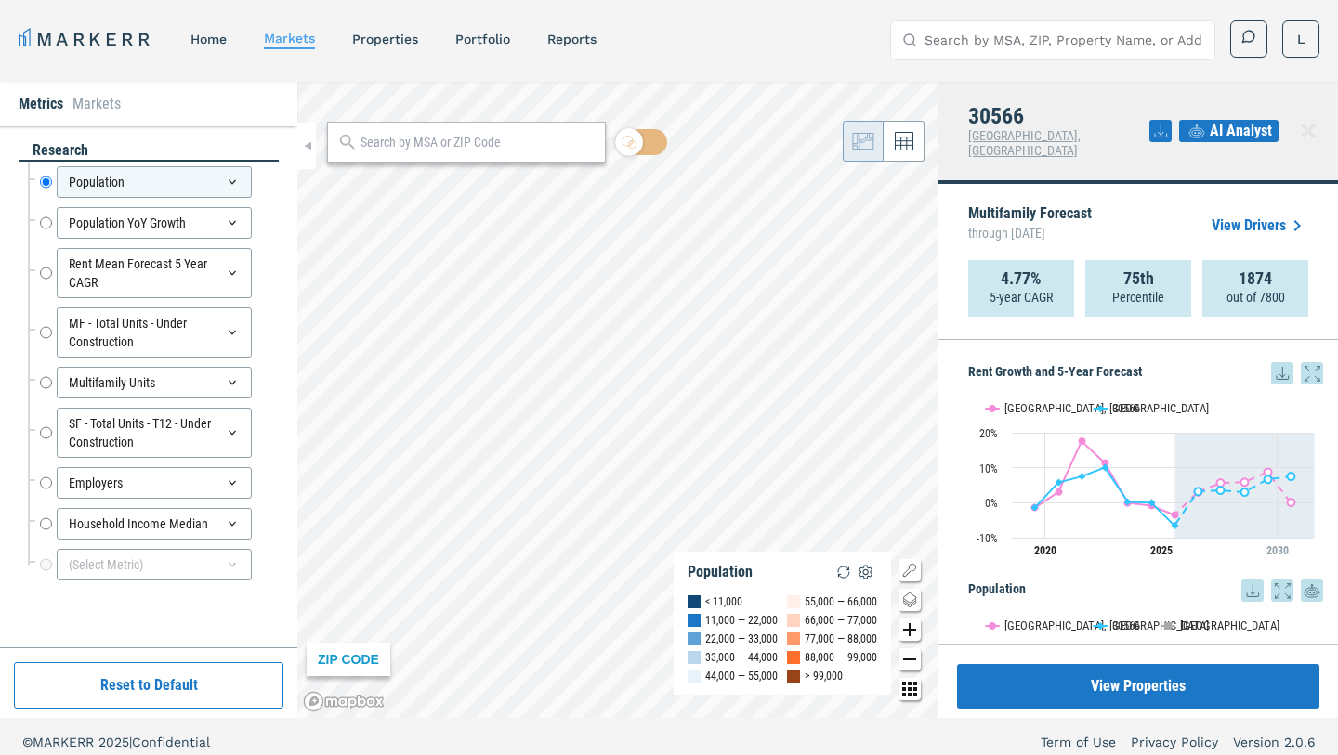 This screenshot has height=755, width=1338. What do you see at coordinates (910, 571) in the screenshot?
I see `button: Show/Hide Legend Map Button` at bounding box center [910, 571].